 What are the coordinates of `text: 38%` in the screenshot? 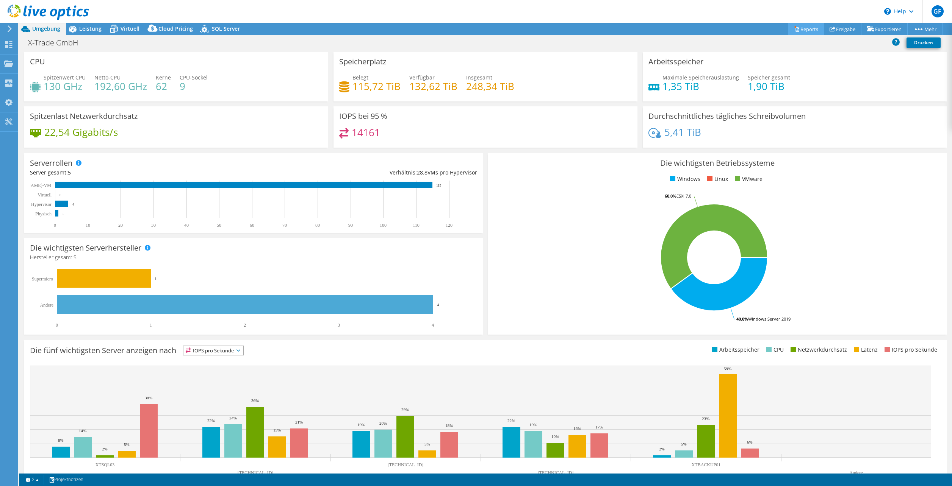 It's located at (149, 398).